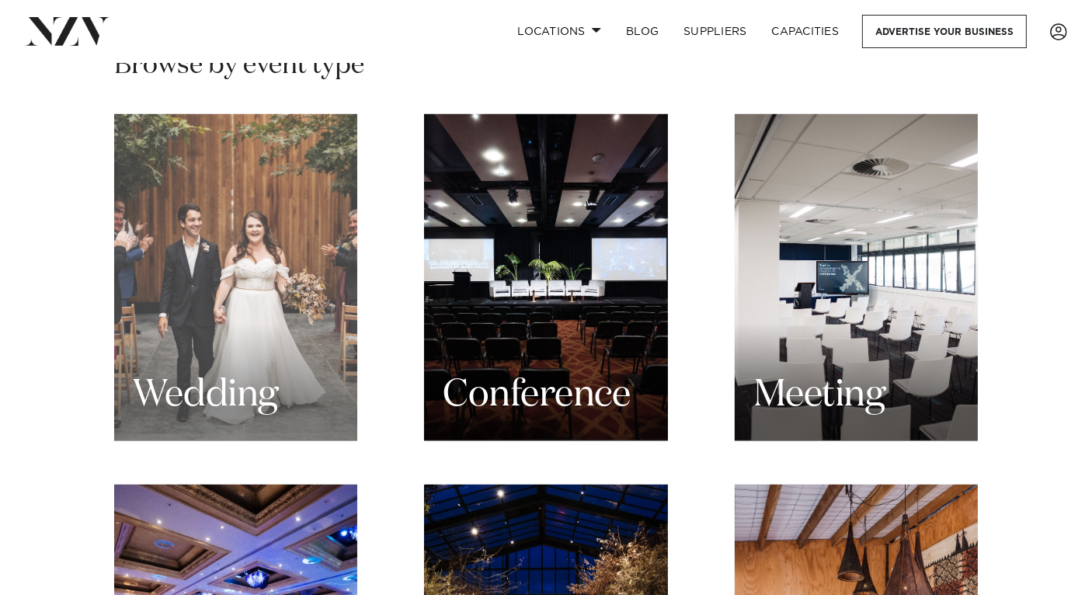 The image size is (1092, 595). What do you see at coordinates (545, 277) in the screenshot?
I see `a: Conference Conference` at bounding box center [545, 277].